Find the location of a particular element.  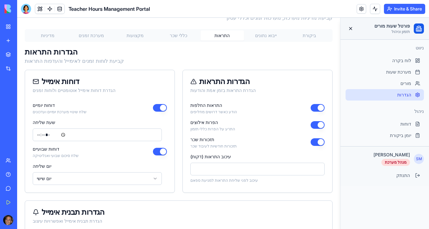

span: יומן ביקורת is located at coordinates (383, 118).